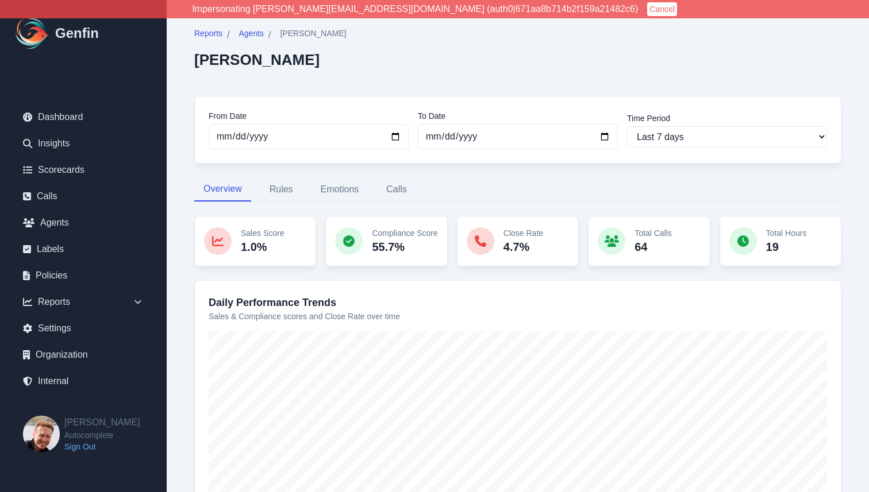  I want to click on a: Insights, so click(83, 144).